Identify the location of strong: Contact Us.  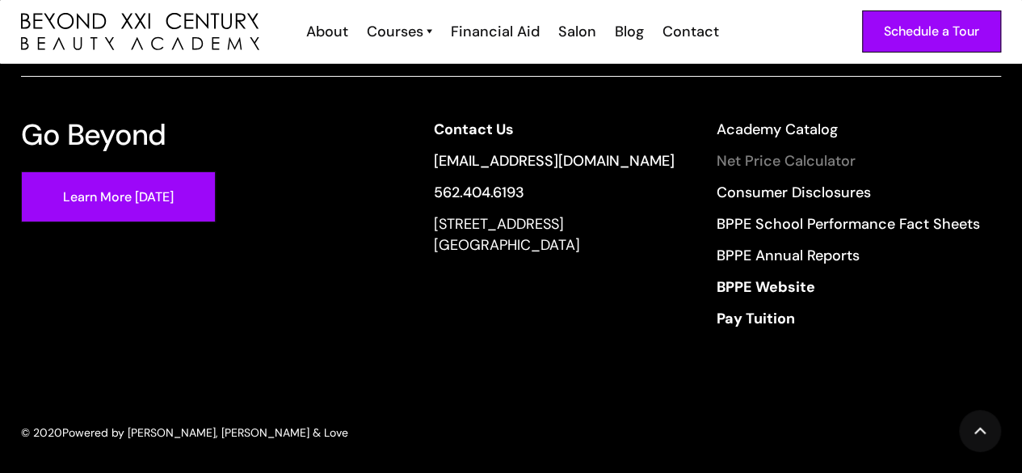
(473, 129).